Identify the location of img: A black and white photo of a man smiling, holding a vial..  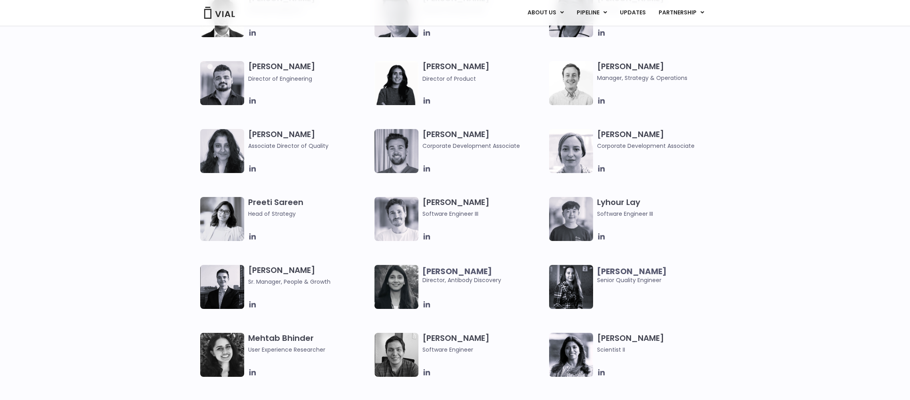
(396, 355).